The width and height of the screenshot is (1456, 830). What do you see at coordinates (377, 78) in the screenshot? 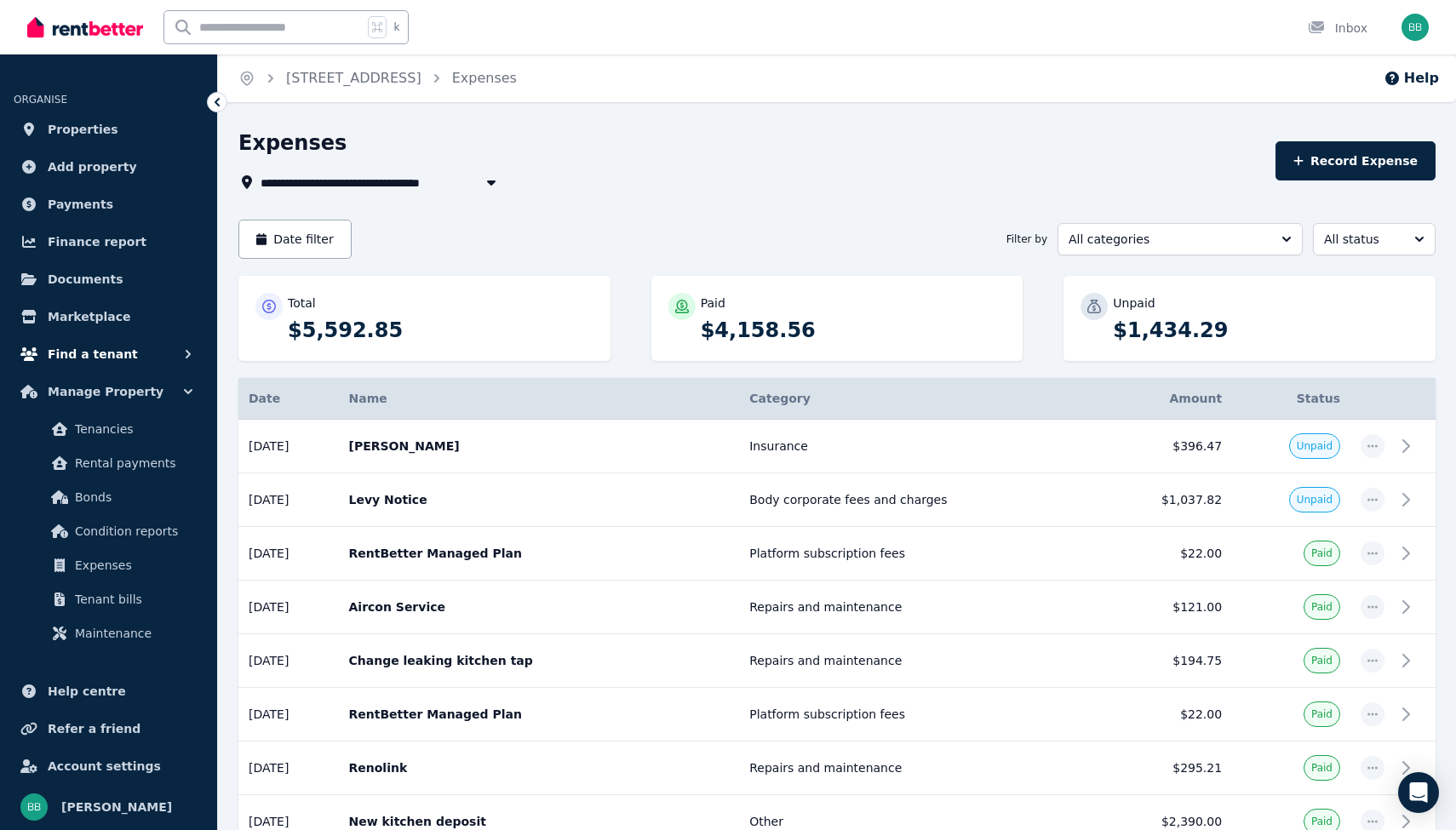
I see `nav: Breadcrumb` at bounding box center [377, 78].